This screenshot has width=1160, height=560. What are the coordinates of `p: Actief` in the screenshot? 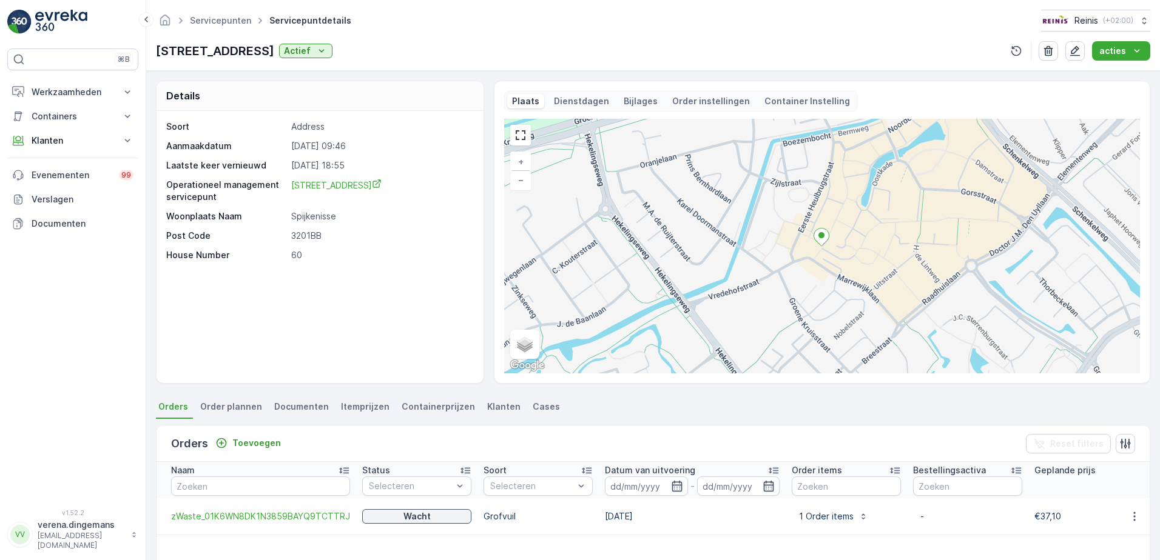 It's located at (297, 51).